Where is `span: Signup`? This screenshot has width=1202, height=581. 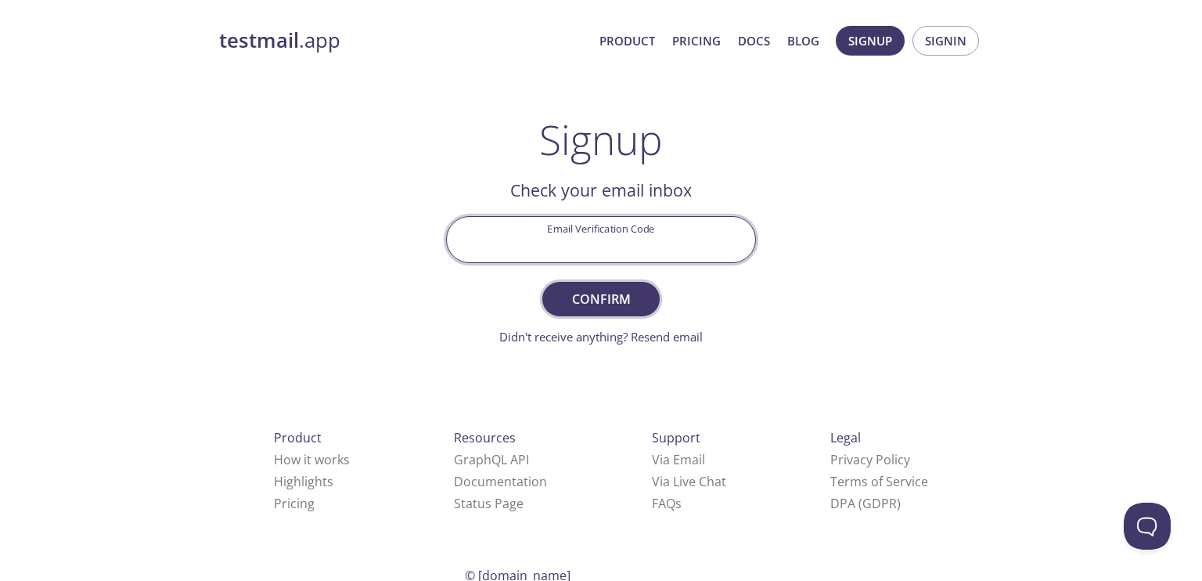 span: Signup is located at coordinates (870, 41).